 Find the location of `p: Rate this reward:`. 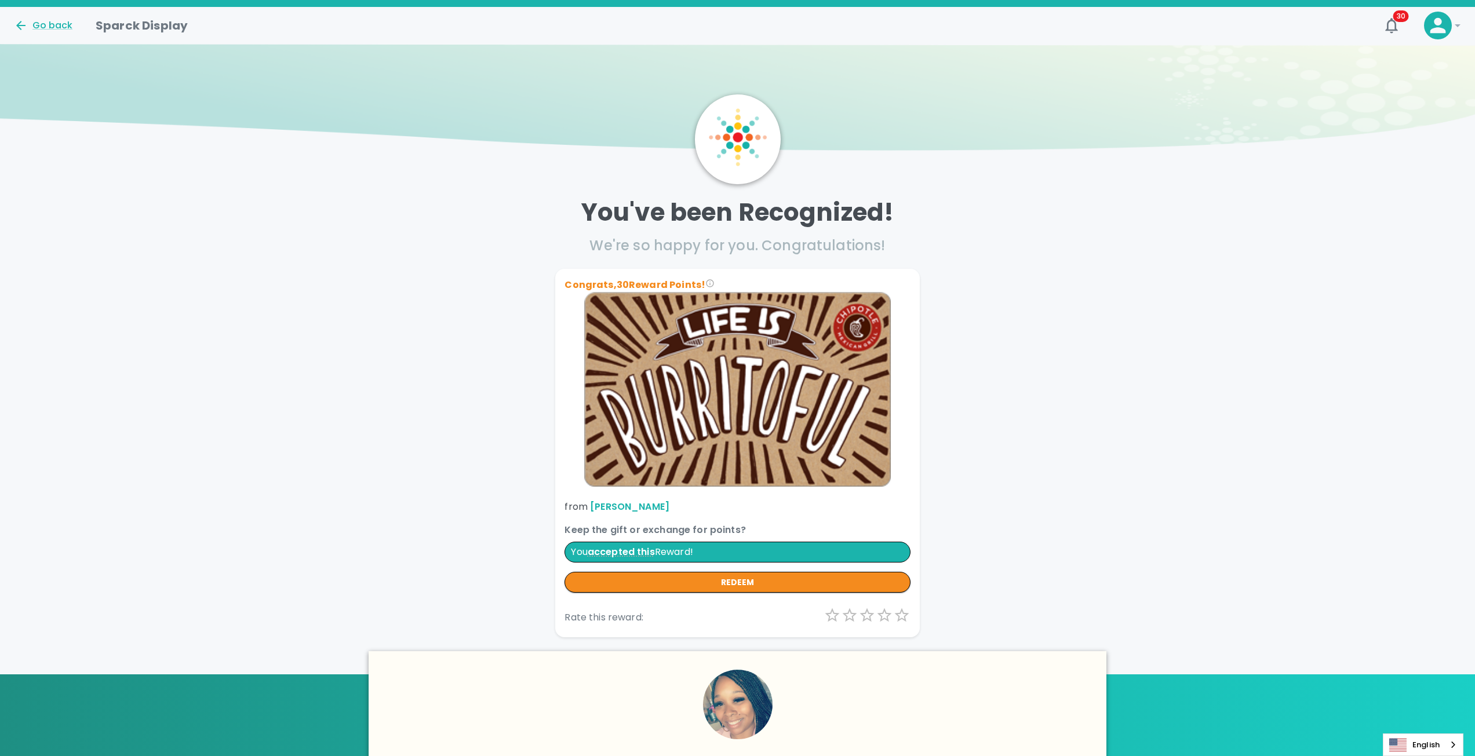

p: Rate this reward: is located at coordinates (604, 618).